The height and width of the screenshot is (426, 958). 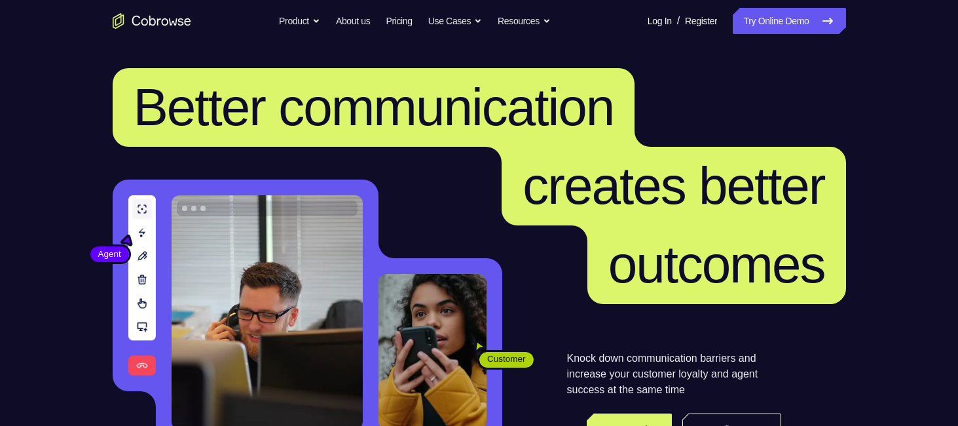 I want to click on p: Knock down communication barriers and increase your customer loyalty and agent success at the sam..., so click(x=674, y=374).